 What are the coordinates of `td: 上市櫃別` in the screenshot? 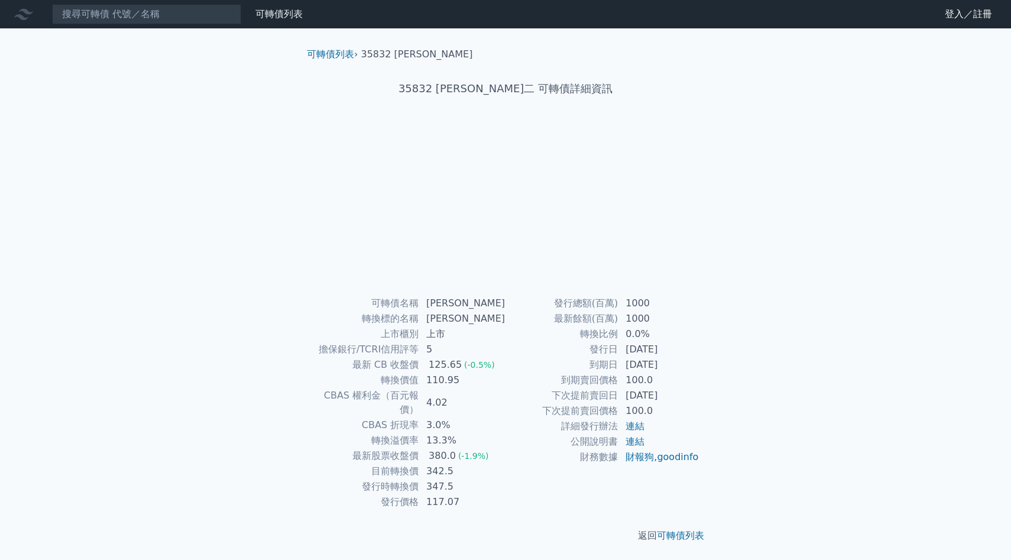 It's located at (365, 334).